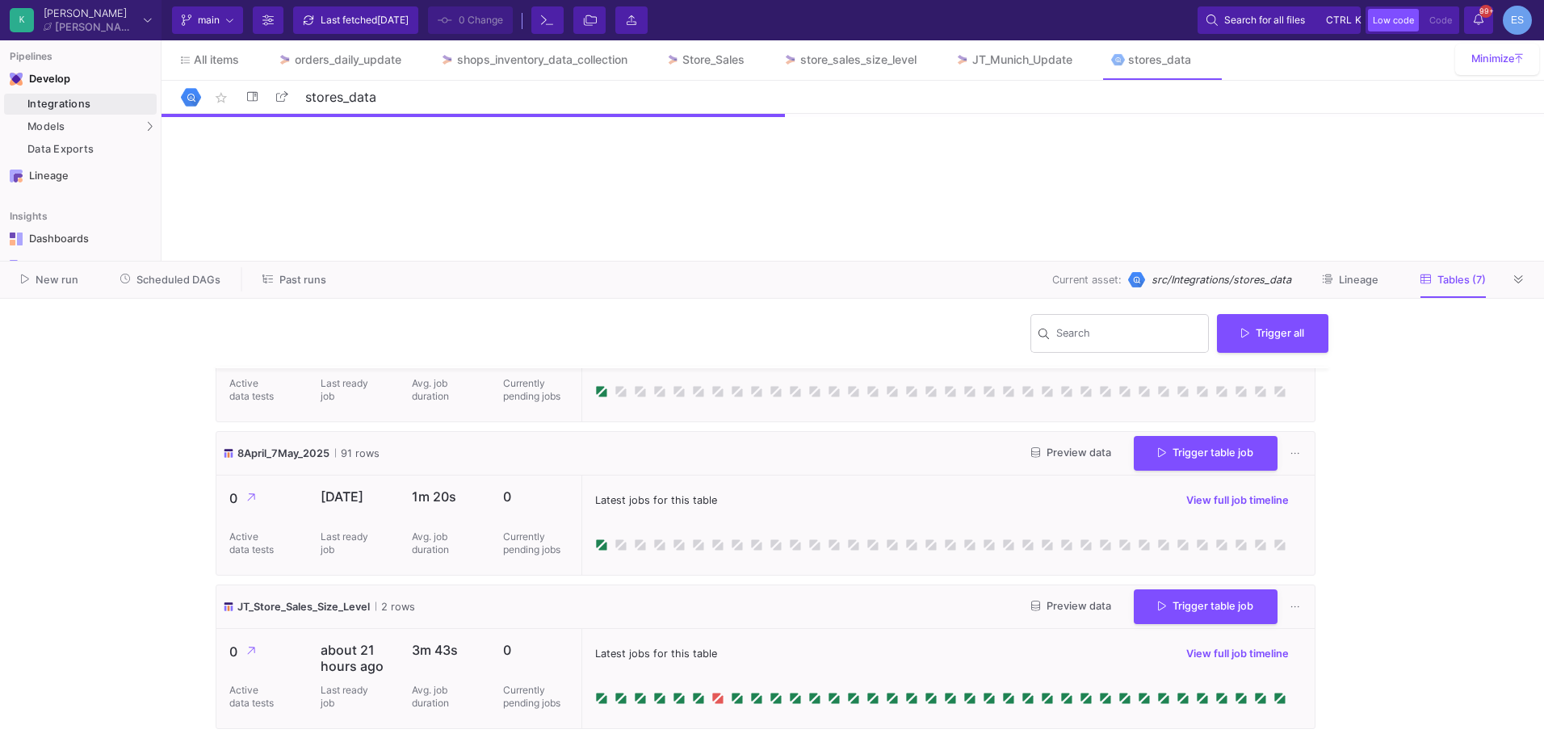 The width and height of the screenshot is (1544, 746). Describe the element at coordinates (1479, 20) in the screenshot. I see `button: 99+` at that location.